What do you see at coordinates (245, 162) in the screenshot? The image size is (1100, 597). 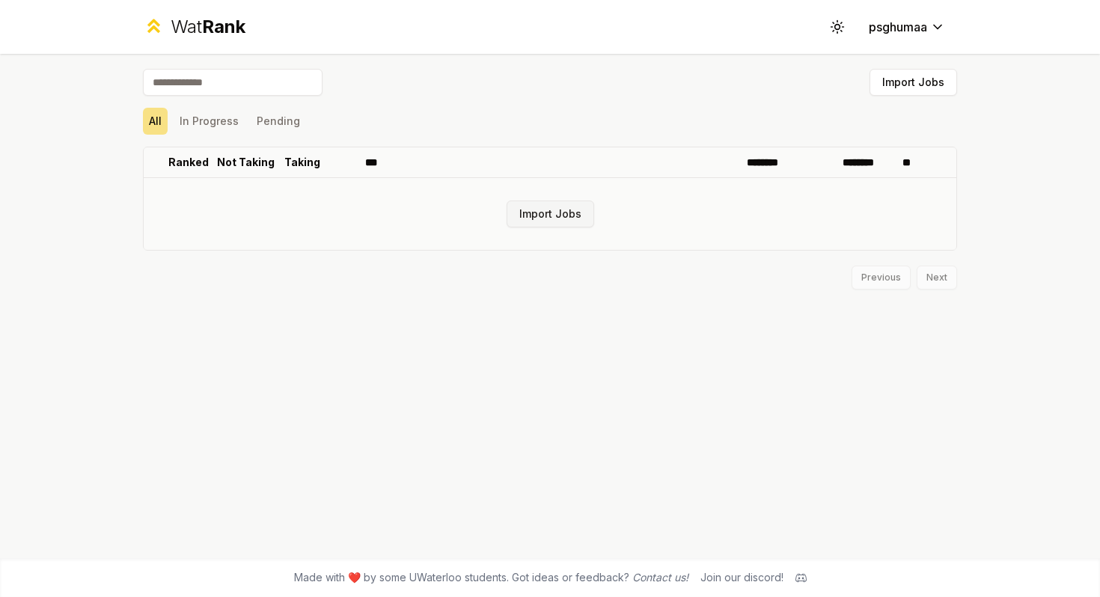 I see `p: Not Taking` at bounding box center [245, 162].